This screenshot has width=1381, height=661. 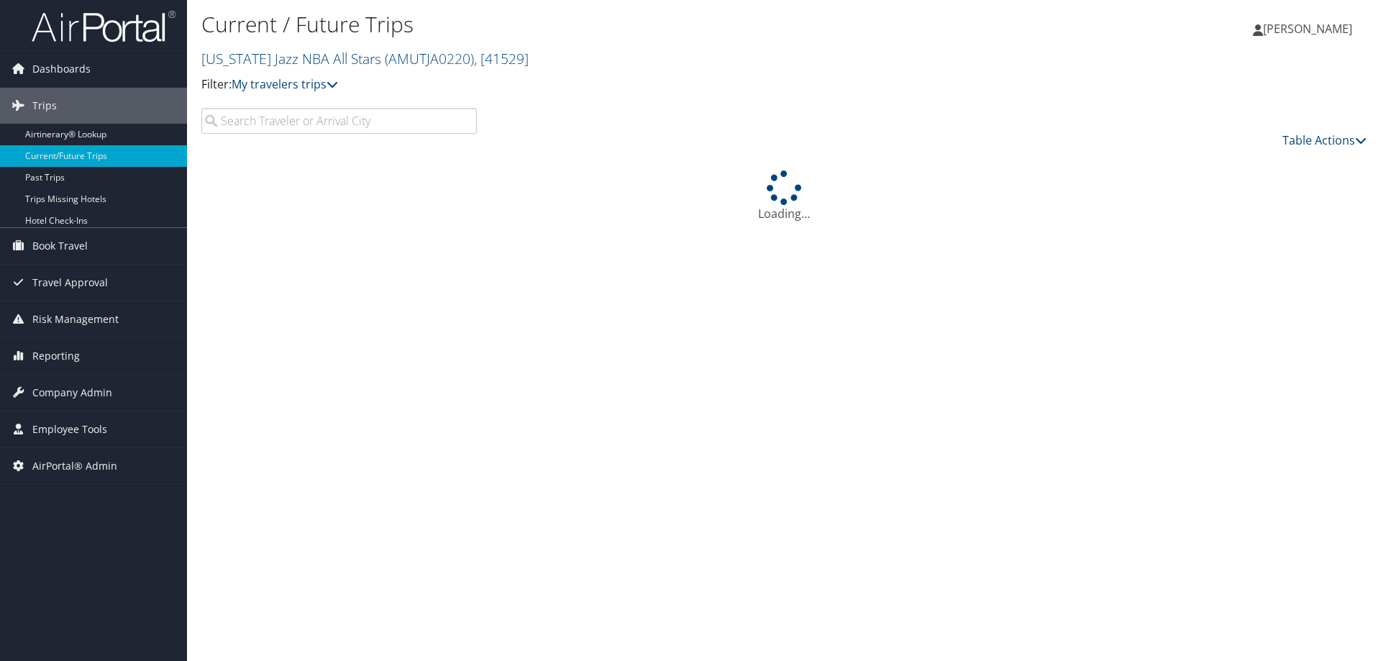 What do you see at coordinates (285, 84) in the screenshot?
I see `a: My travelers trips` at bounding box center [285, 84].